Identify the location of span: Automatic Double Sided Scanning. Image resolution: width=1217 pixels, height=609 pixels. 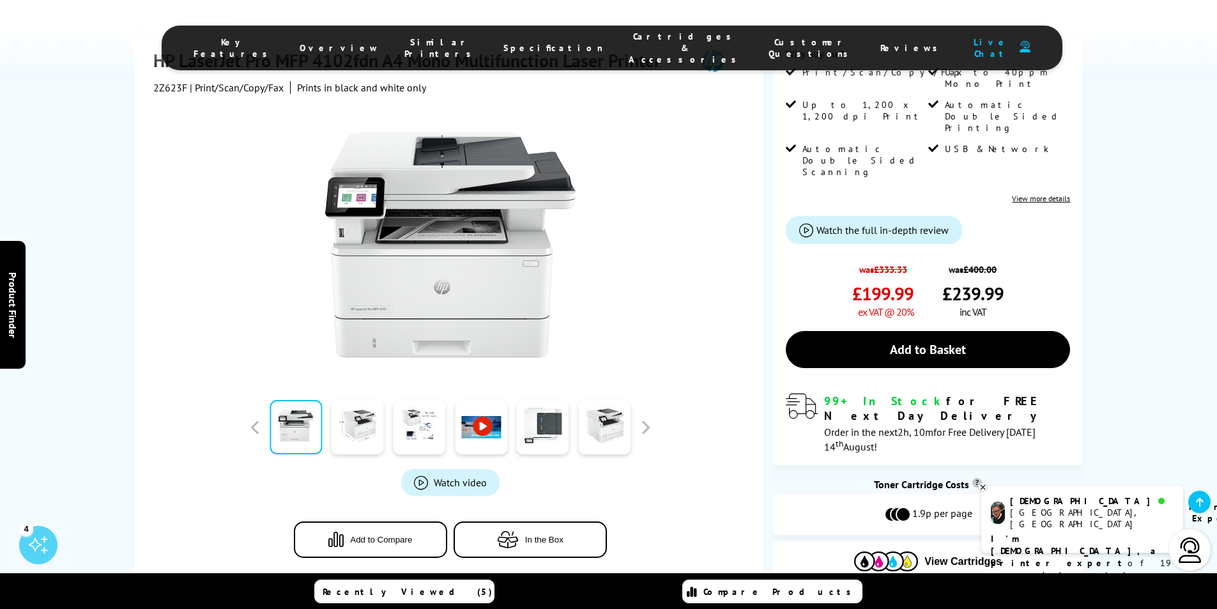
(864, 160).